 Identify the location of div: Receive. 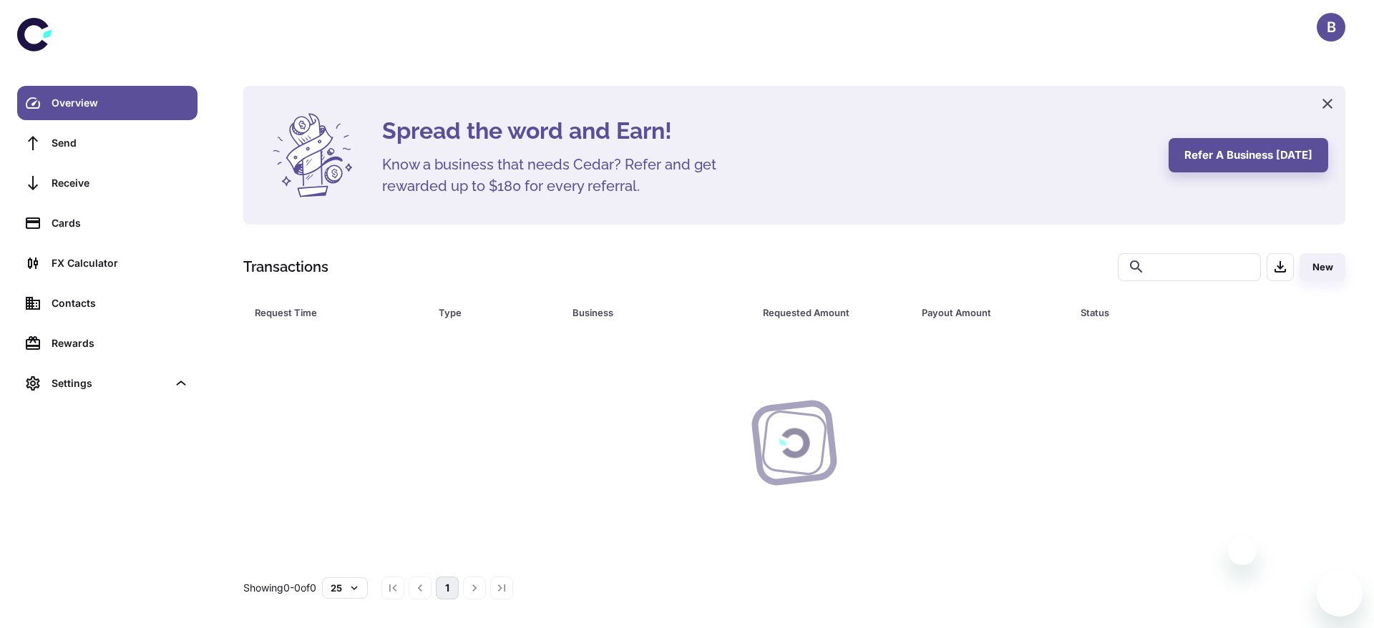
(120, 183).